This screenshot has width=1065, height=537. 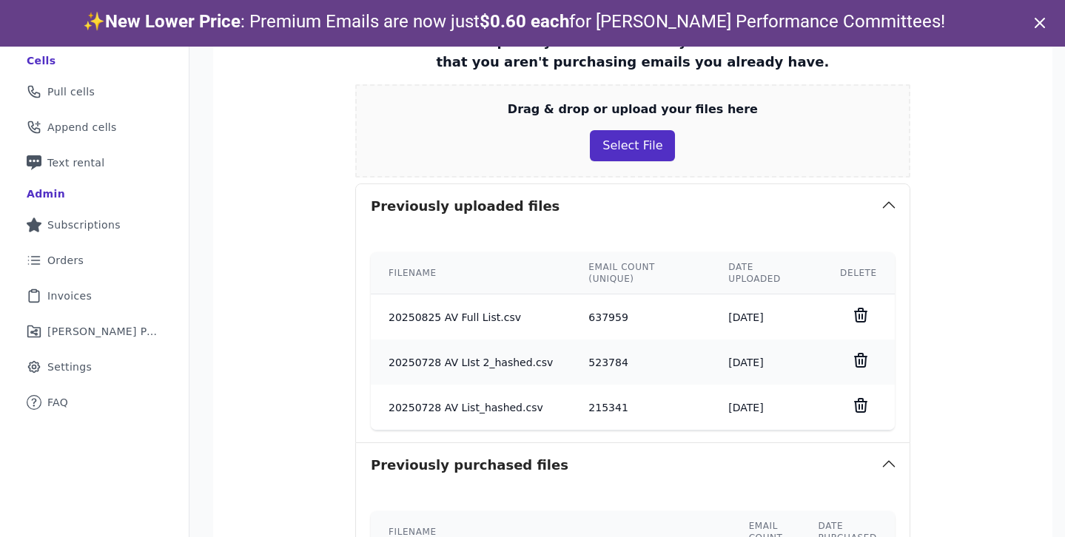 I want to click on button: Select File, so click(x=632, y=146).